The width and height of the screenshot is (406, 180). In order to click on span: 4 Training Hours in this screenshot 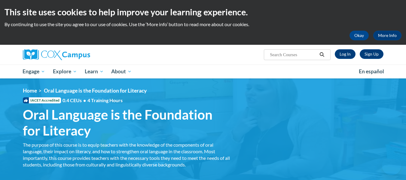, I will do `click(105, 100)`.